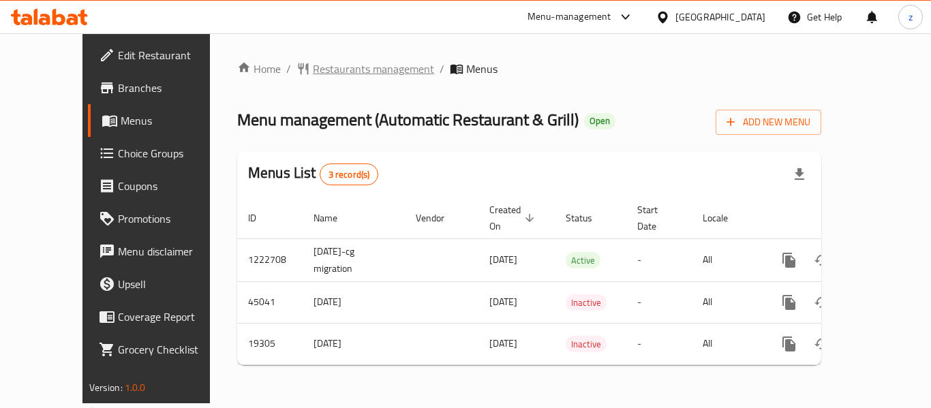 The image size is (931, 408). I want to click on span: Version:, so click(106, 388).